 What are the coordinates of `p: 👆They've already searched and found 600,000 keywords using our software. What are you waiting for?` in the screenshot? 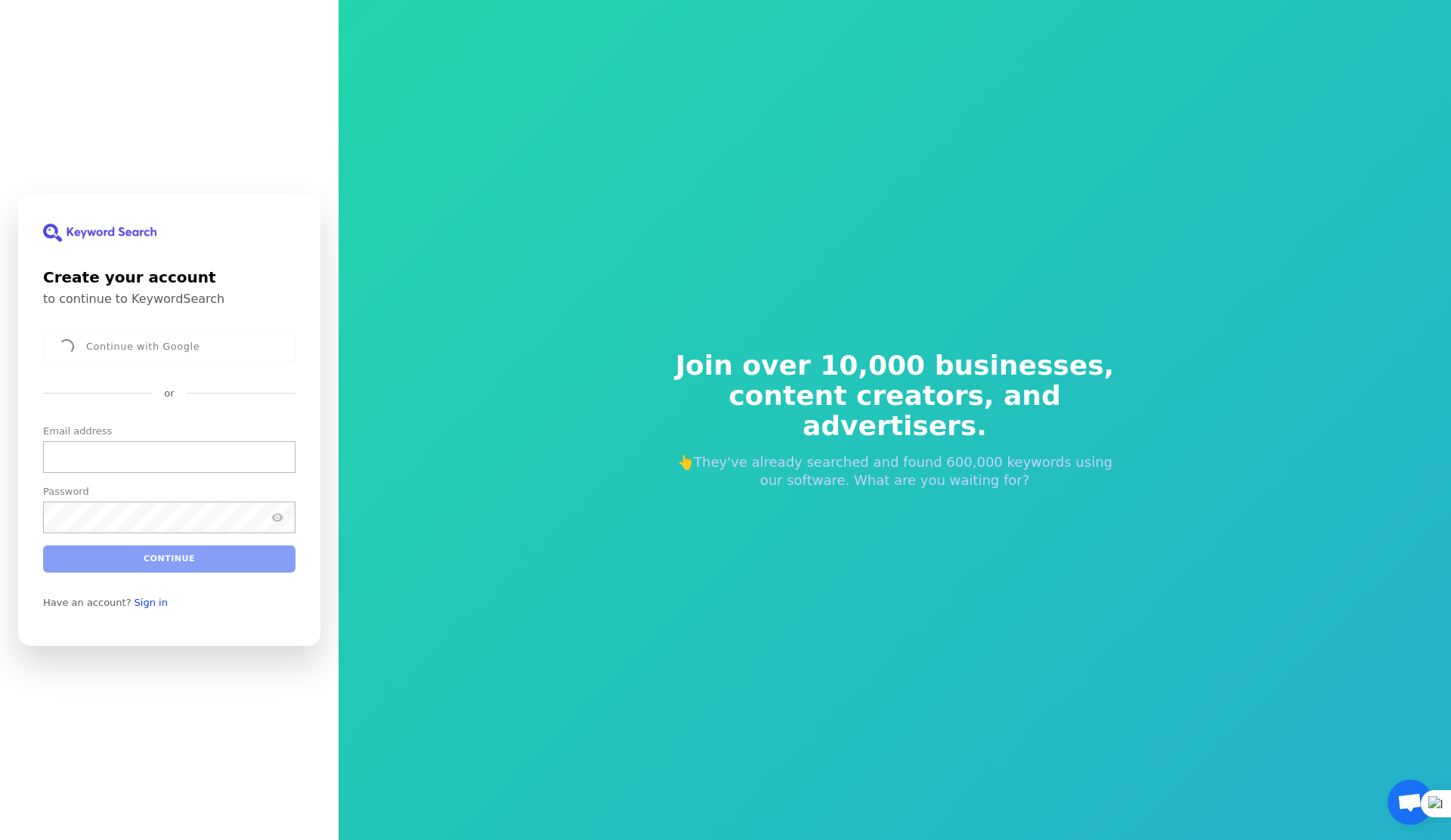 It's located at (895, 471).